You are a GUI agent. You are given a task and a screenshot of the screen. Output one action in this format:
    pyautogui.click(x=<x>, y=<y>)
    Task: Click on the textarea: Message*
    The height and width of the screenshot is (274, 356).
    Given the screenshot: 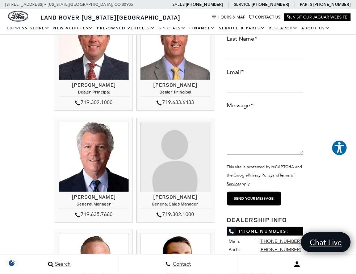 What is the action you would take?
    pyautogui.click(x=265, y=133)
    